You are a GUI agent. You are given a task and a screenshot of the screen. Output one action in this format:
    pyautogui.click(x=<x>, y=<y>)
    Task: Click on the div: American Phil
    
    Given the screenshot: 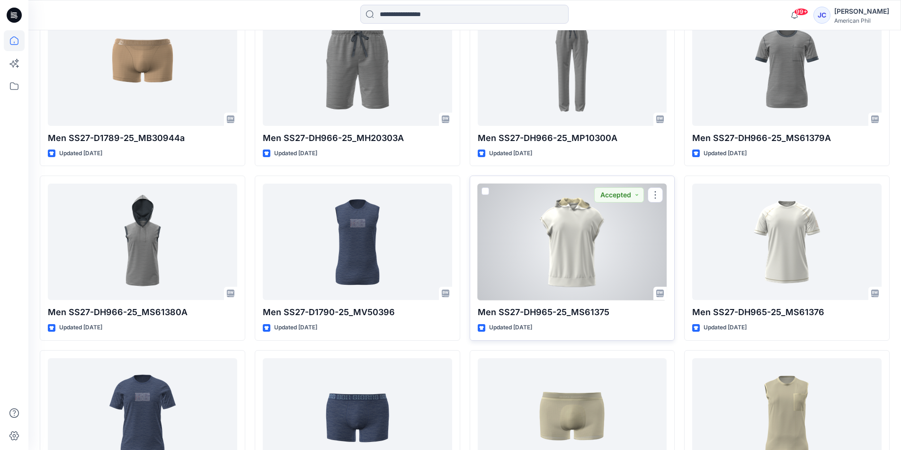 What is the action you would take?
    pyautogui.click(x=862, y=20)
    